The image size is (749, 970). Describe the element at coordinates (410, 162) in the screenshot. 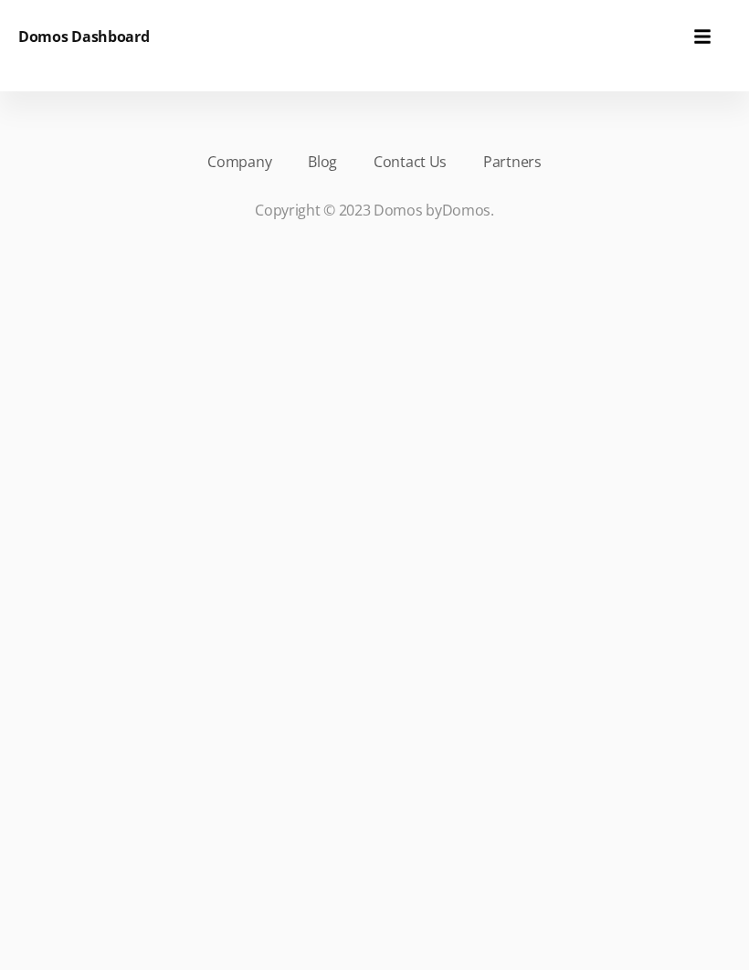

I see `a: Contact Us` at that location.